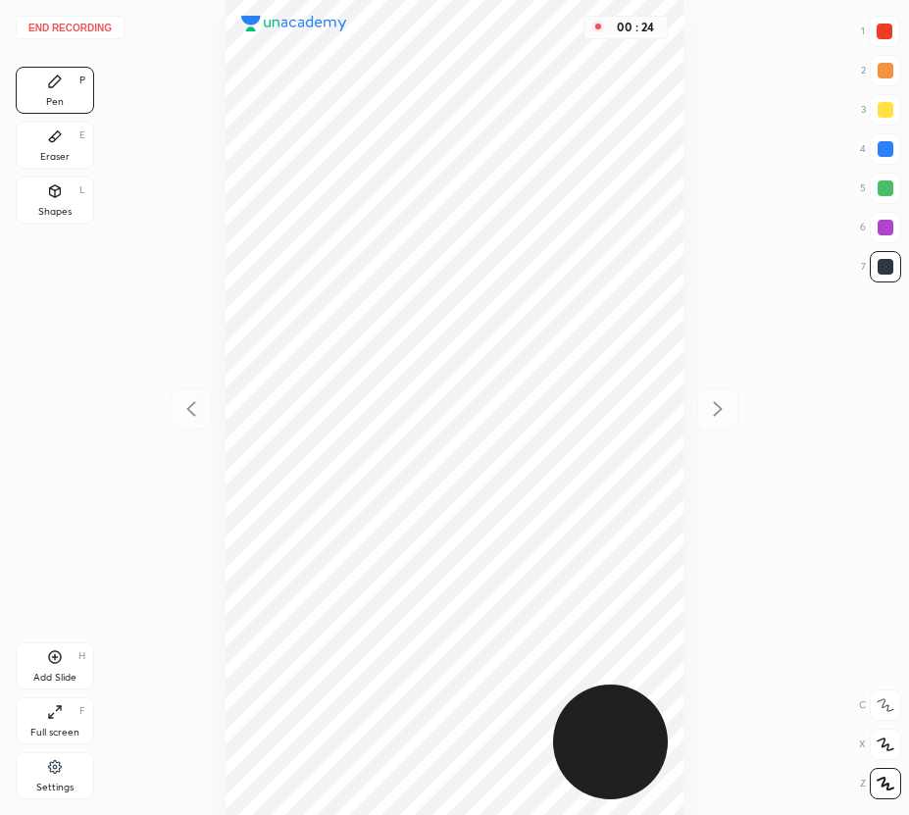 Image resolution: width=909 pixels, height=815 pixels. What do you see at coordinates (881, 31) in the screenshot?
I see `div: 1` at bounding box center [881, 31].